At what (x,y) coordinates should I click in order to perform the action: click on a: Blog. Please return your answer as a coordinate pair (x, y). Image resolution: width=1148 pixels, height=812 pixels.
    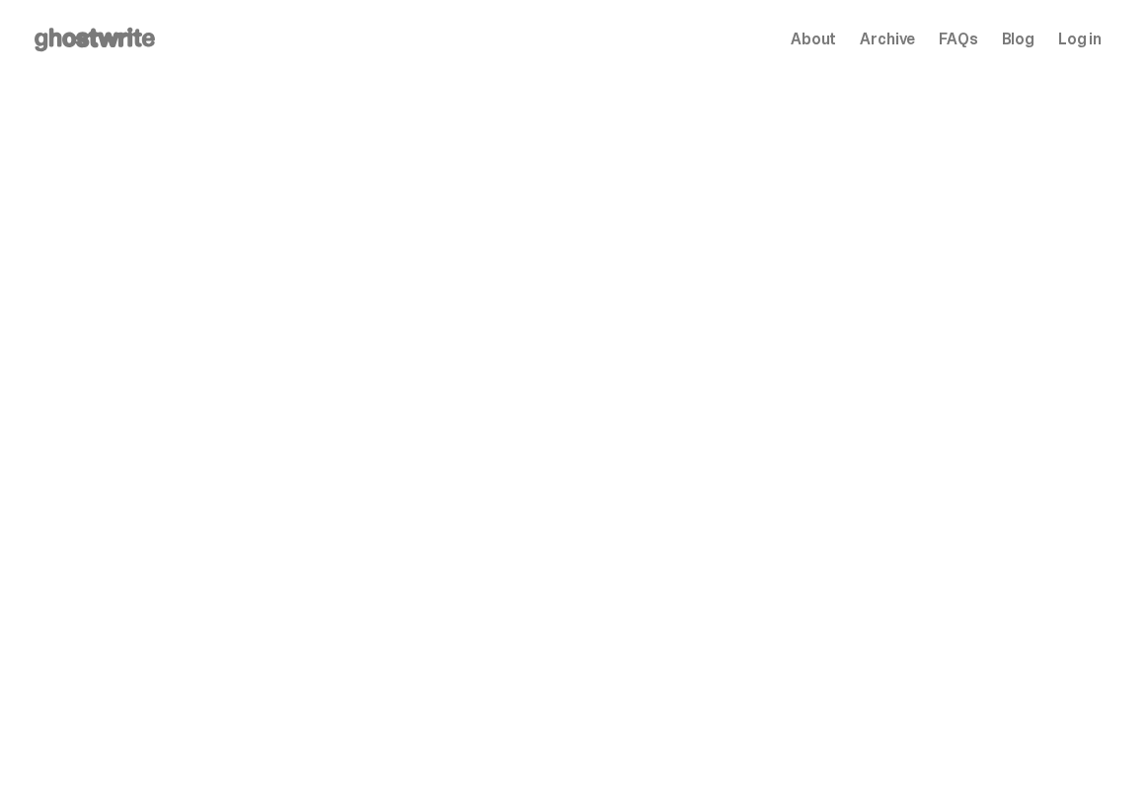
    Looking at the image, I should click on (1017, 39).